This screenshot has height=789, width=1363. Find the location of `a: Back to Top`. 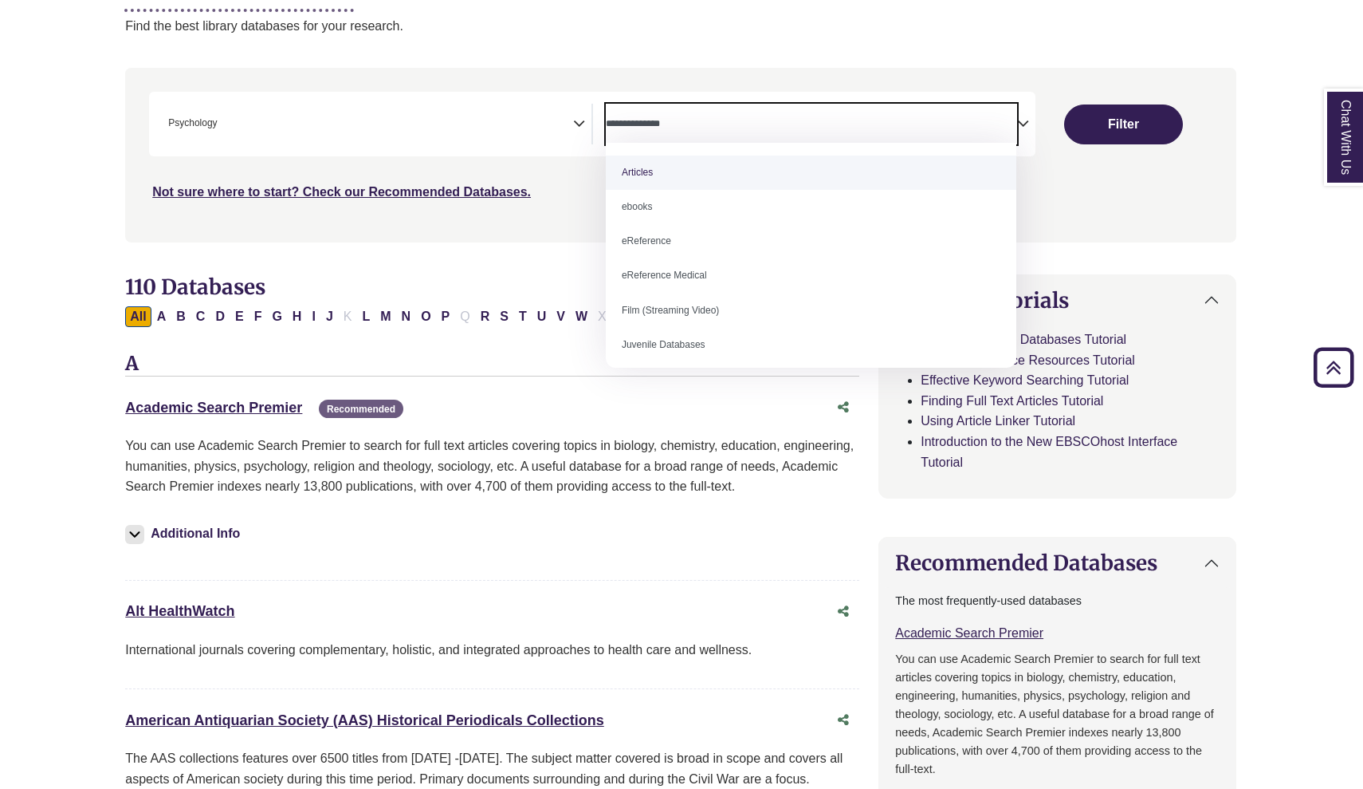

a: Back to Top is located at coordinates (1334, 367).